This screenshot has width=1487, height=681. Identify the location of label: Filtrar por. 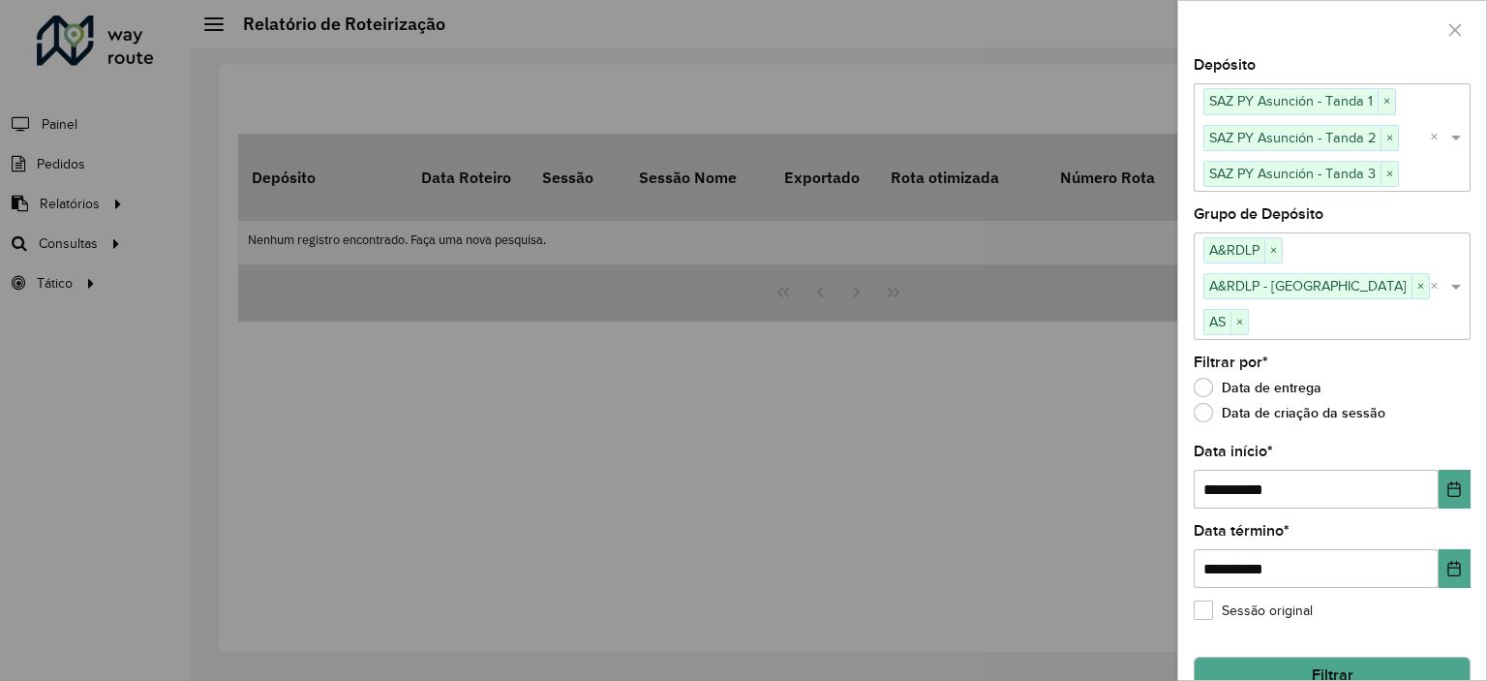
(1231, 362).